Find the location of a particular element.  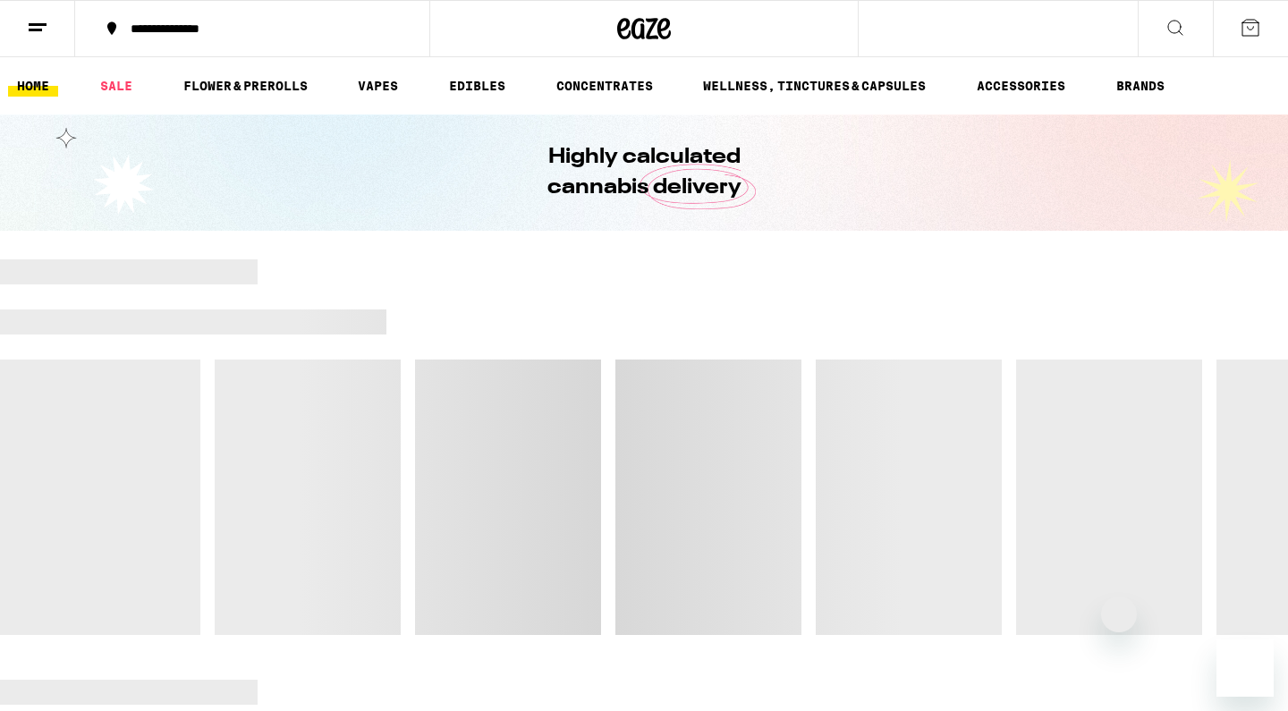

a: BRANDS is located at coordinates (1140, 86).